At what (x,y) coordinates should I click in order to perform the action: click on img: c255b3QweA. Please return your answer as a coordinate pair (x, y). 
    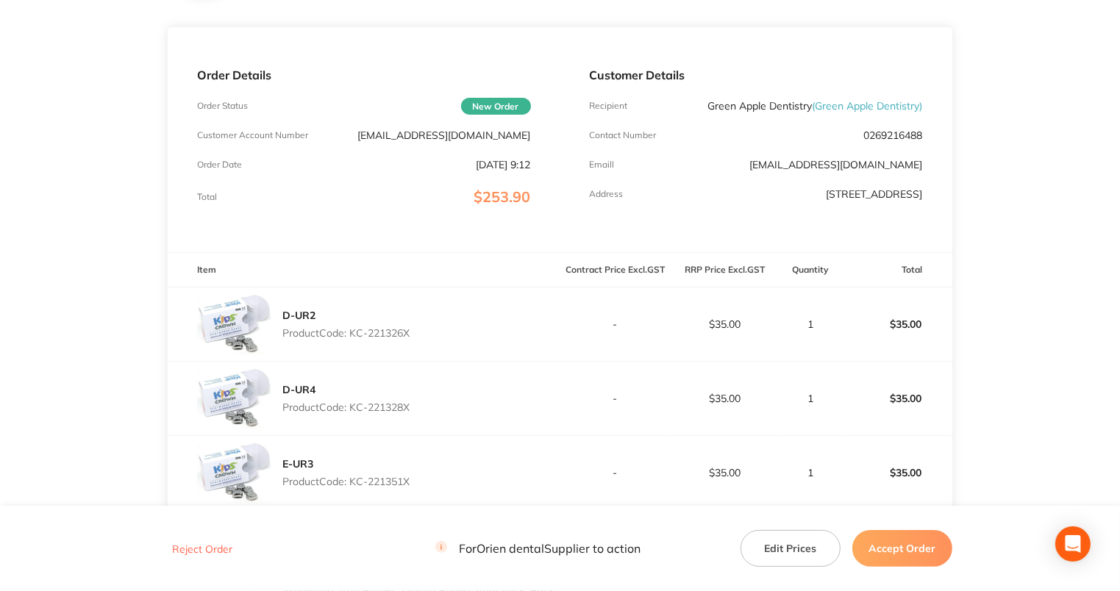
    Looking at the image, I should click on (234, 324).